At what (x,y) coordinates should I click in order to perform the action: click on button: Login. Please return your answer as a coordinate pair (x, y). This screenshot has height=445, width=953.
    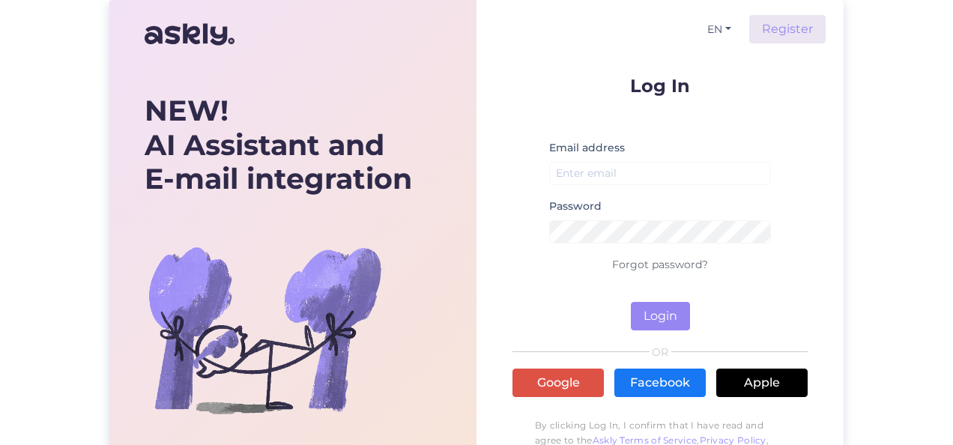
    Looking at the image, I should click on (660, 316).